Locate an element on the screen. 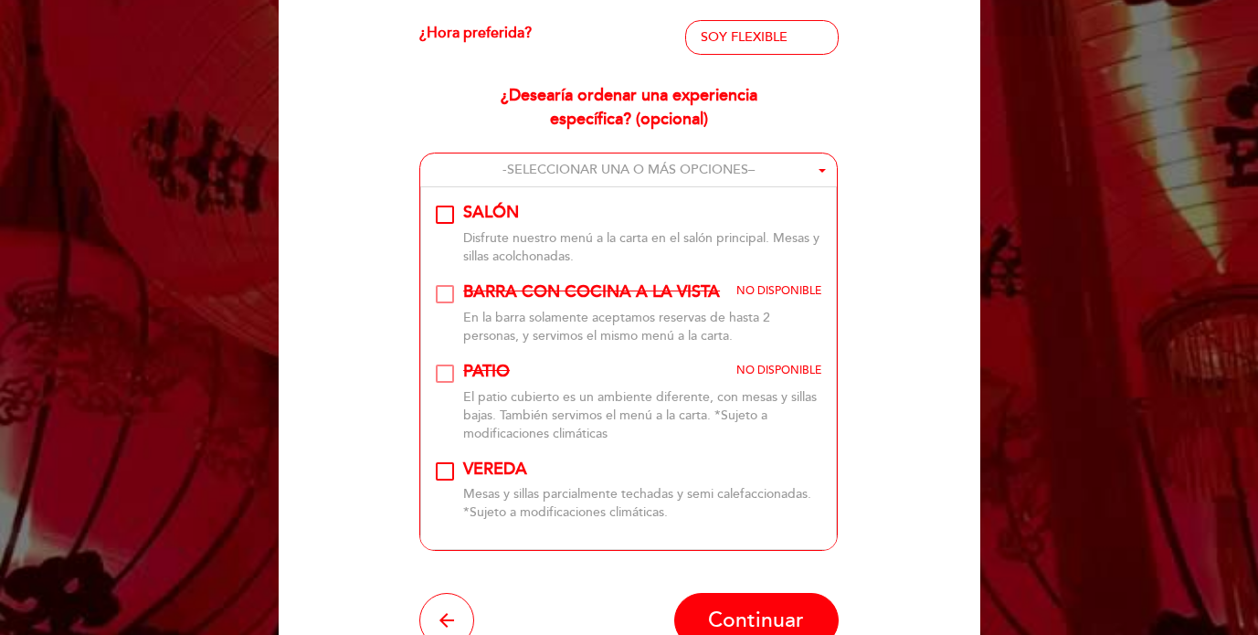 The image size is (1258, 635). div: Mesas y sillas parcialmente techadas y semi calefaccionadas. *Sujeto a modificaciones climáticas. is located at coordinates (642, 504).